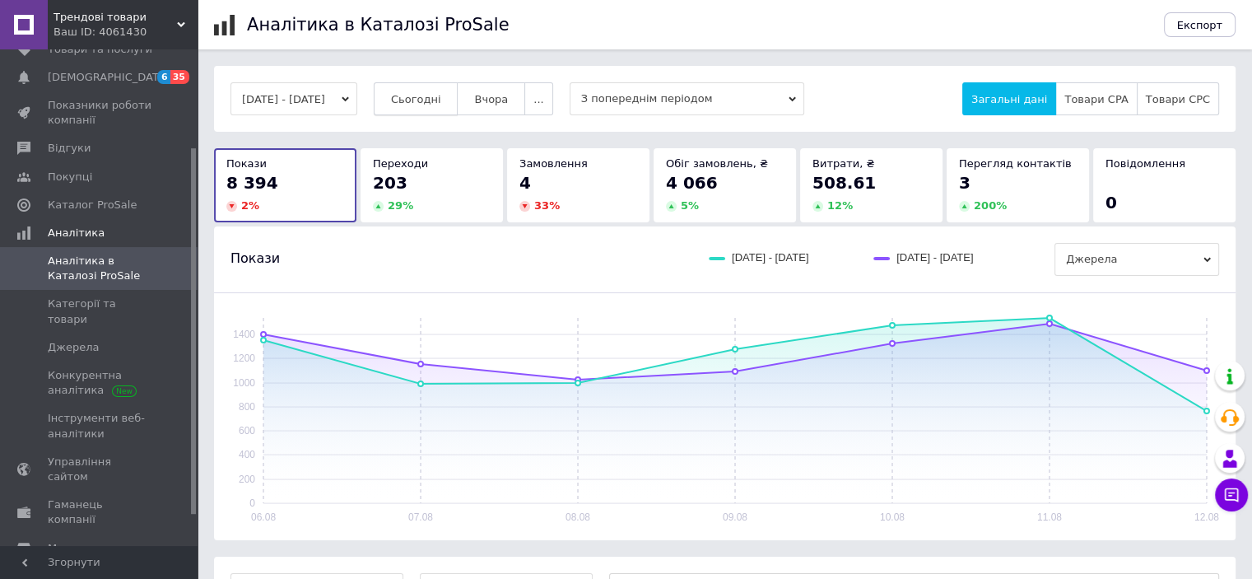  Describe the element at coordinates (100, 311) in the screenshot. I see `span: Категорії та товари` at that location.